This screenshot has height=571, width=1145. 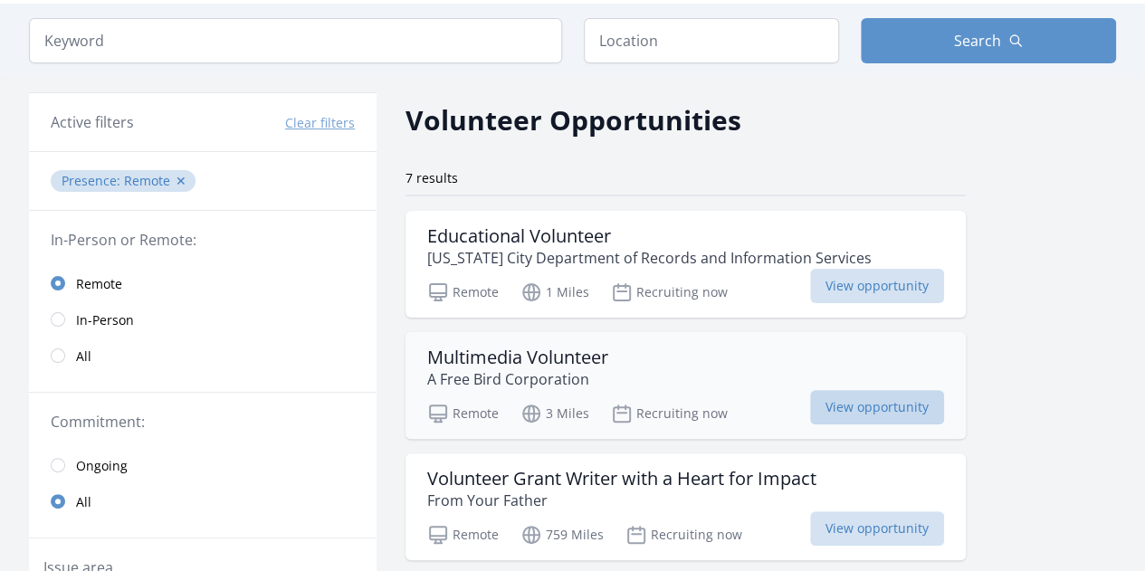 What do you see at coordinates (685, 507) in the screenshot?
I see `a: Volunteer Grant Writer with a Heart for Impact From Your Father Remote 759 Miles Recruiting now V...` at bounding box center [685, 507].